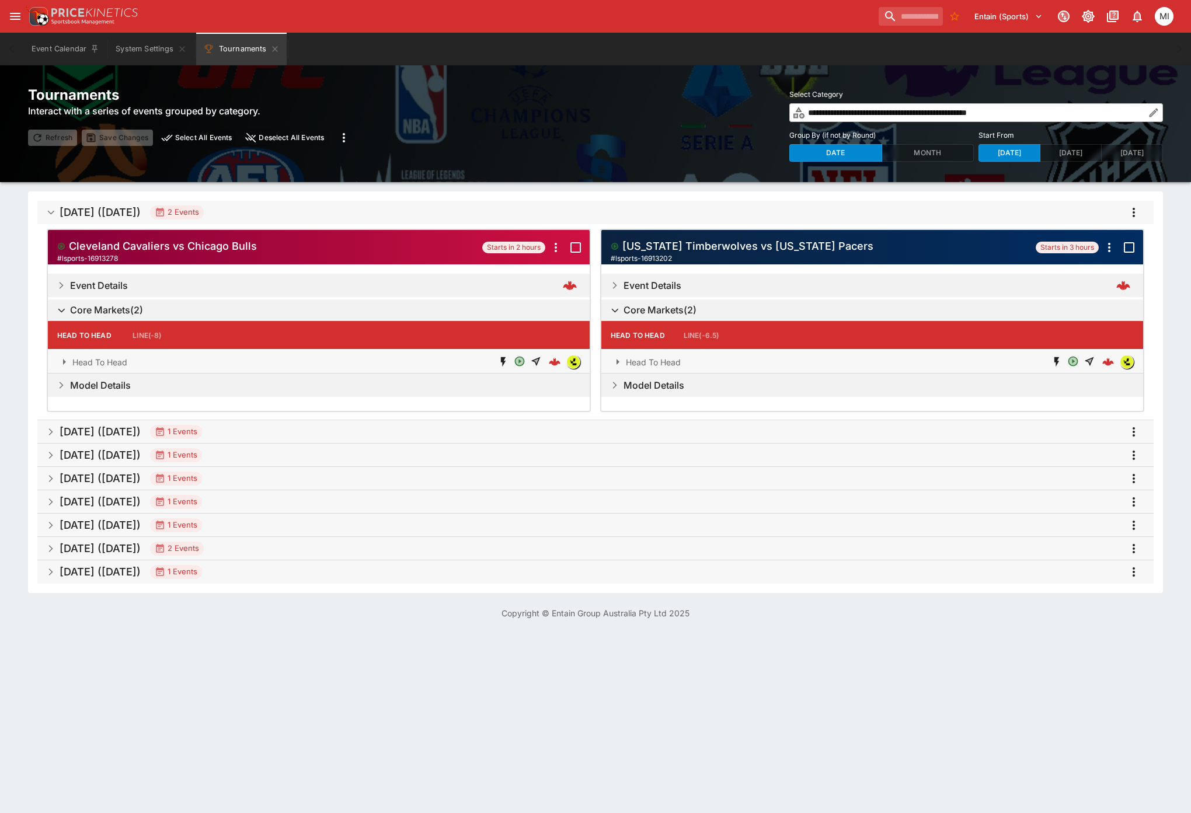  Describe the element at coordinates (95, 12) in the screenshot. I see `img: PriceKinetics` at that location.